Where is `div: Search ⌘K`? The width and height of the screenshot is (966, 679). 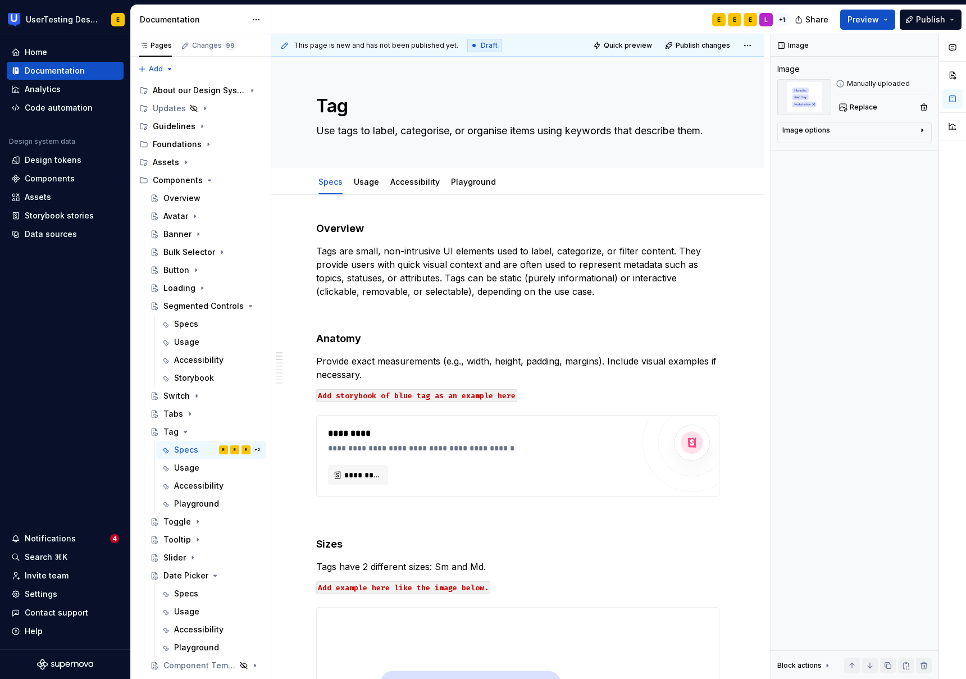 div: Search ⌘K is located at coordinates (46, 557).